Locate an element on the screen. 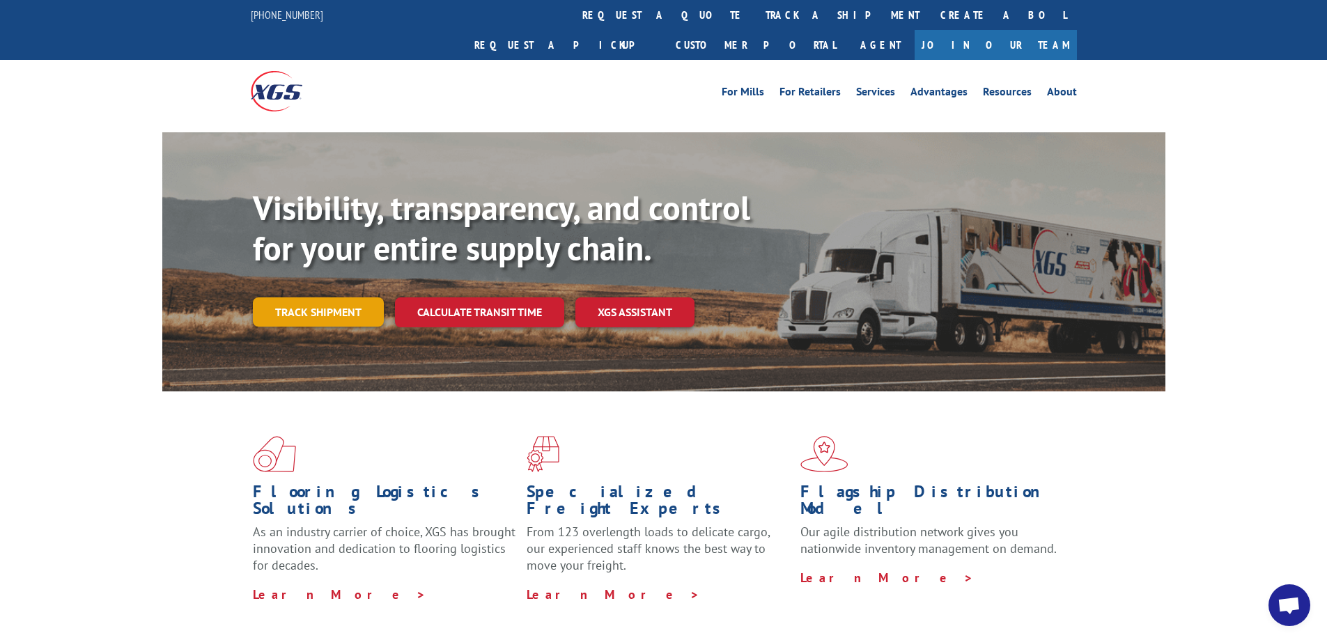  a: Customer Portal is located at coordinates (756, 45).